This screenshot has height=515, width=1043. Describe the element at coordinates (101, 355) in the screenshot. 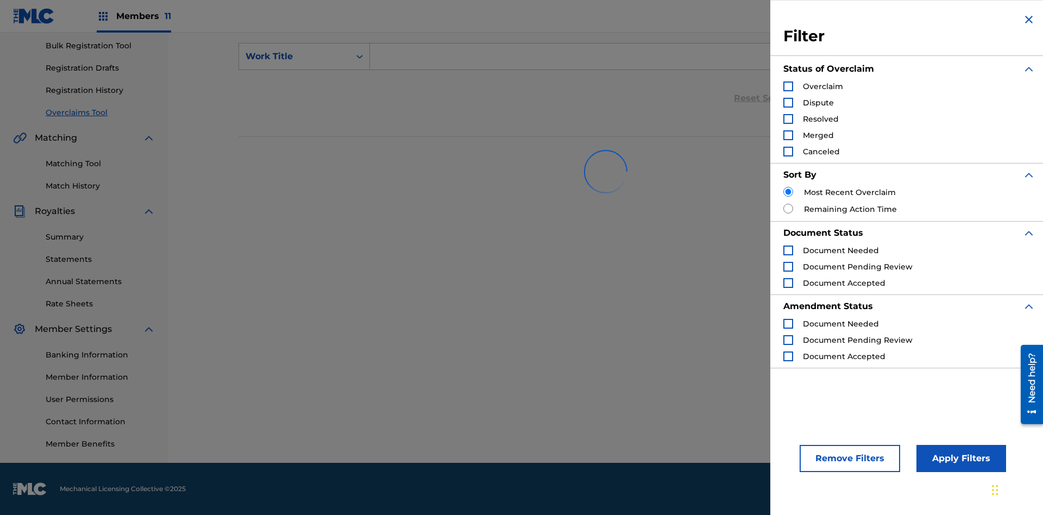

I see `a: Banking Information` at that location.